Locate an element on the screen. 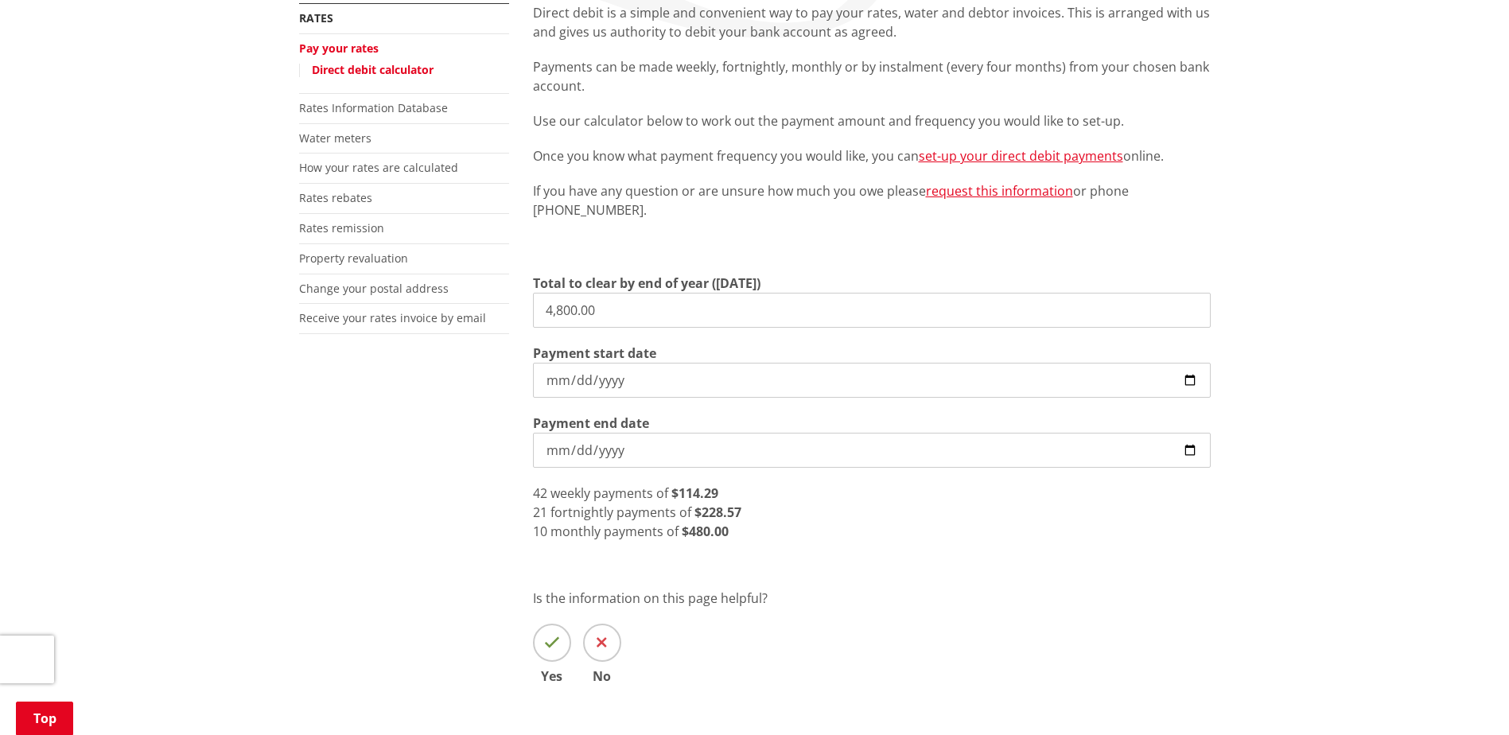 The image size is (1509, 735). a: Change your postal address is located at coordinates (374, 288).